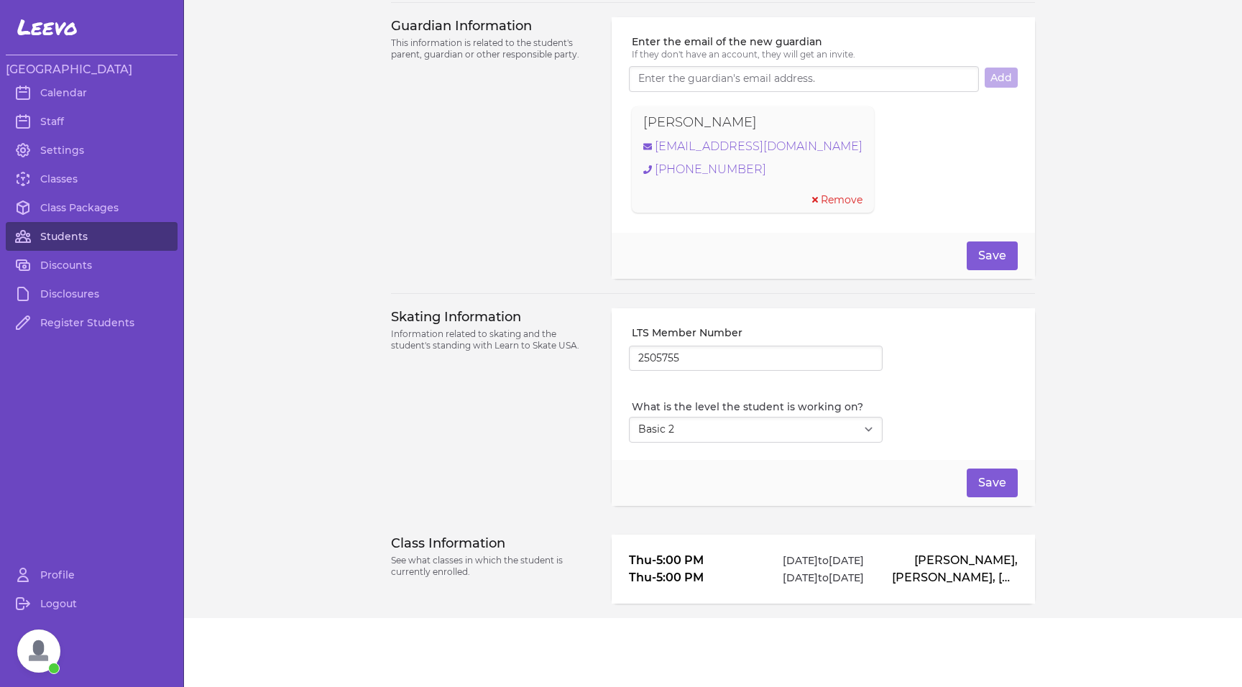  Describe the element at coordinates (91, 237) in the screenshot. I see `a: Students` at that location.